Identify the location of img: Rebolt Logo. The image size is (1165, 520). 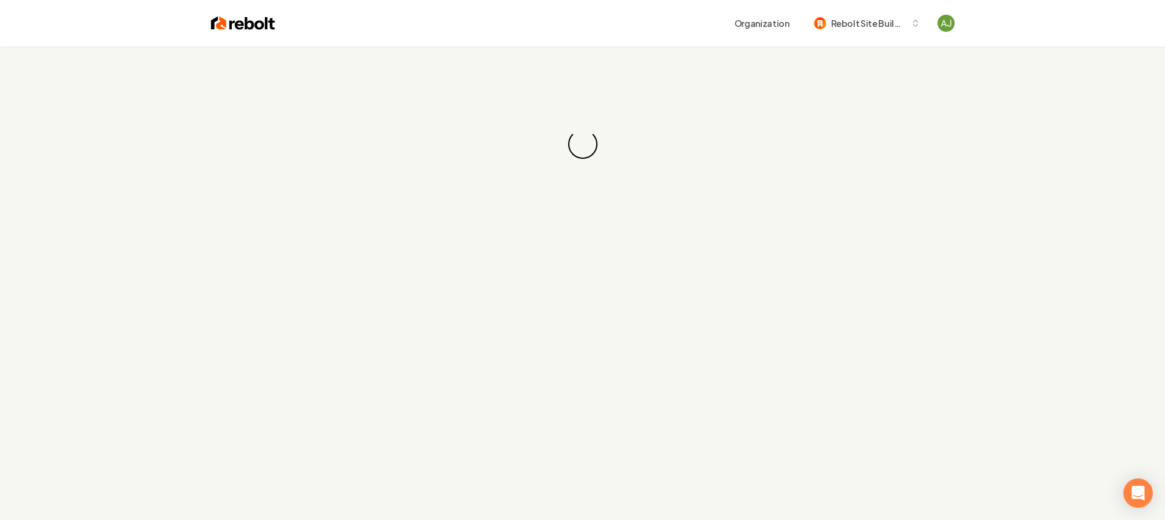
(243, 23).